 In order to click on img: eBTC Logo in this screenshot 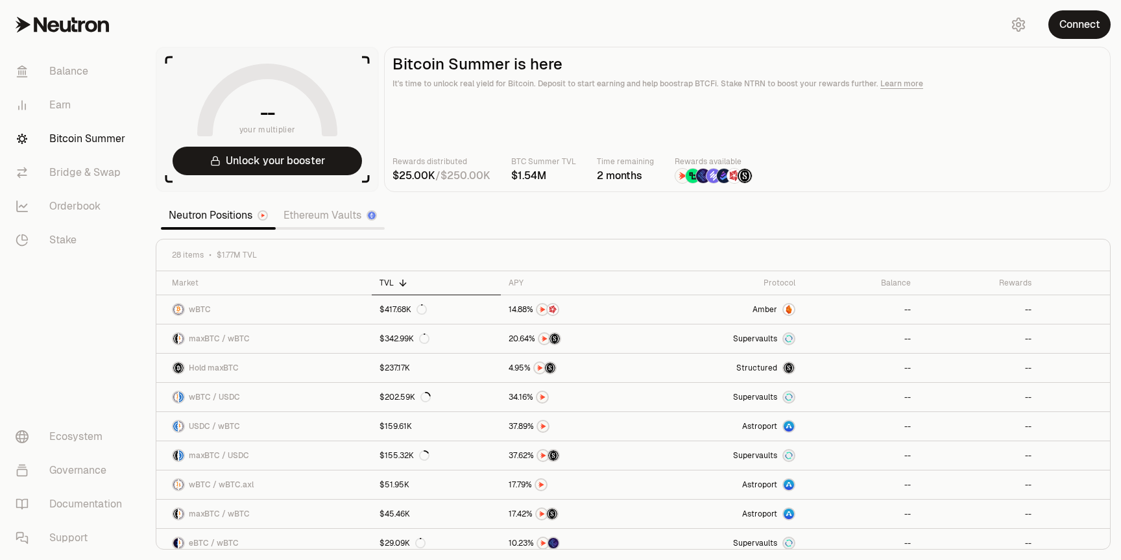, I will do `click(175, 543)`.